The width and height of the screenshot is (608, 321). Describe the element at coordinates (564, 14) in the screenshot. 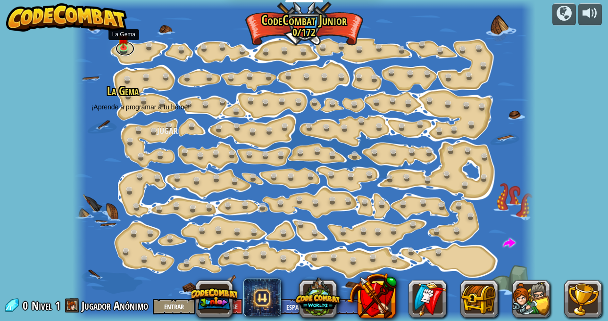

I see `button: Campañas` at that location.